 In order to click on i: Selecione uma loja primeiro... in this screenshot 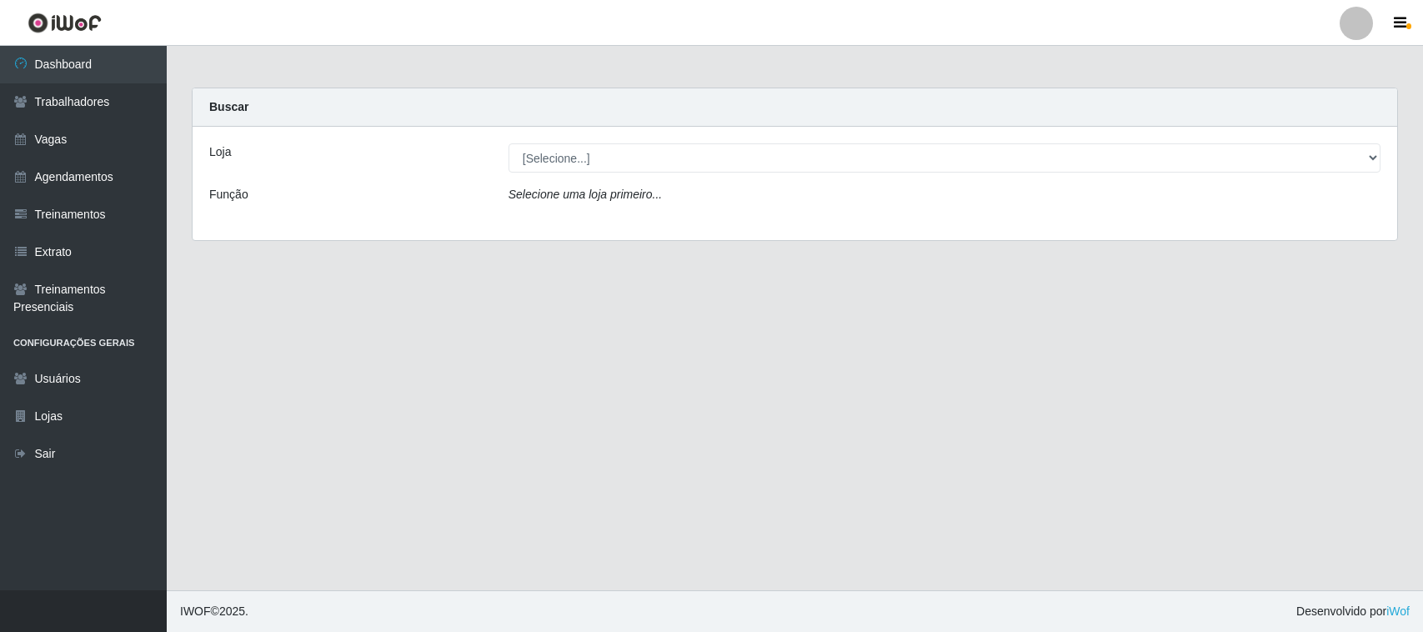, I will do `click(585, 194)`.